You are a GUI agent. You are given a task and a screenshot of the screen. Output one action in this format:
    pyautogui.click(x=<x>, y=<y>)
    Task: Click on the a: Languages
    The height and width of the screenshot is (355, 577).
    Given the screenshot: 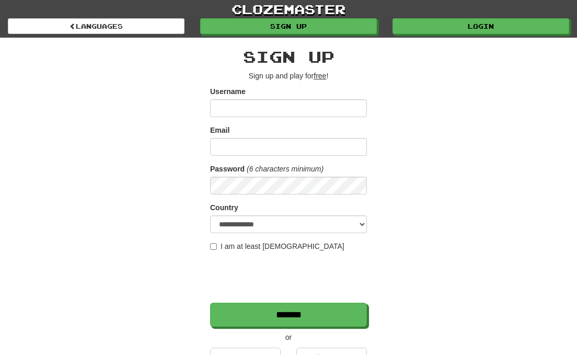 What is the action you would take?
    pyautogui.click(x=96, y=26)
    